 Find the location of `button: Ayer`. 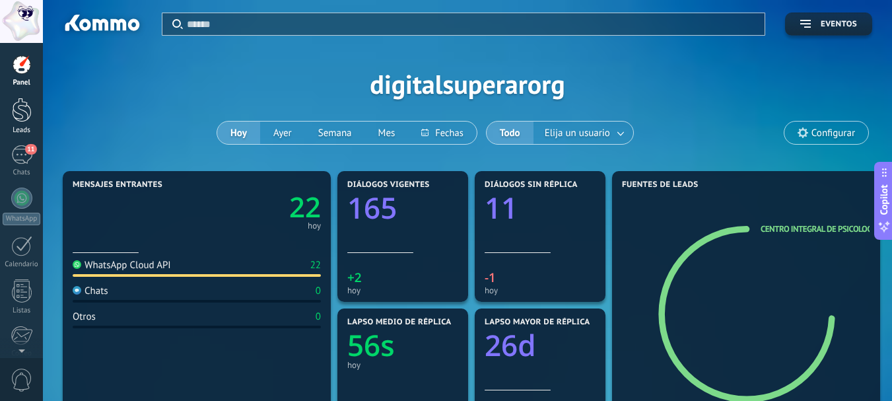

button: Ayer is located at coordinates (283, 133).